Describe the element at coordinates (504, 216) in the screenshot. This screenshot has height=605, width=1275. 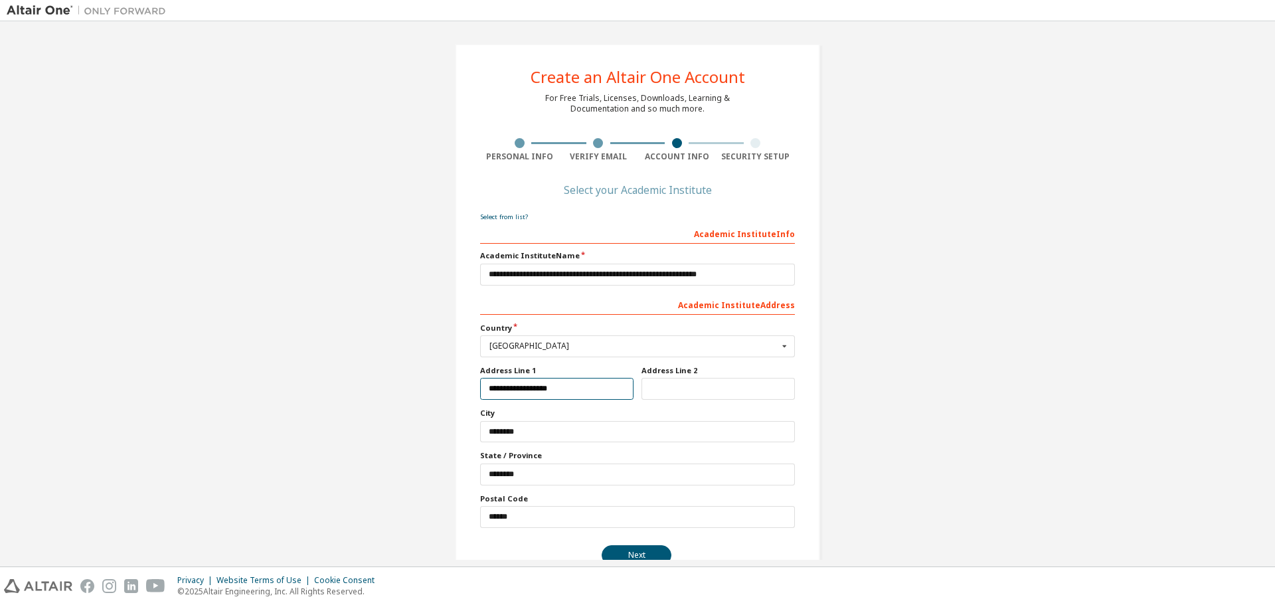
I see `a: Select from list?` at that location.